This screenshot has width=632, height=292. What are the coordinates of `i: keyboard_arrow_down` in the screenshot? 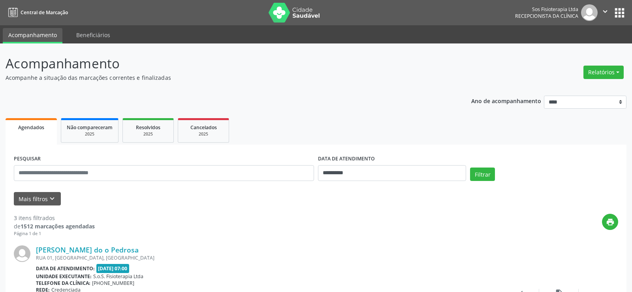 It's located at (52, 199).